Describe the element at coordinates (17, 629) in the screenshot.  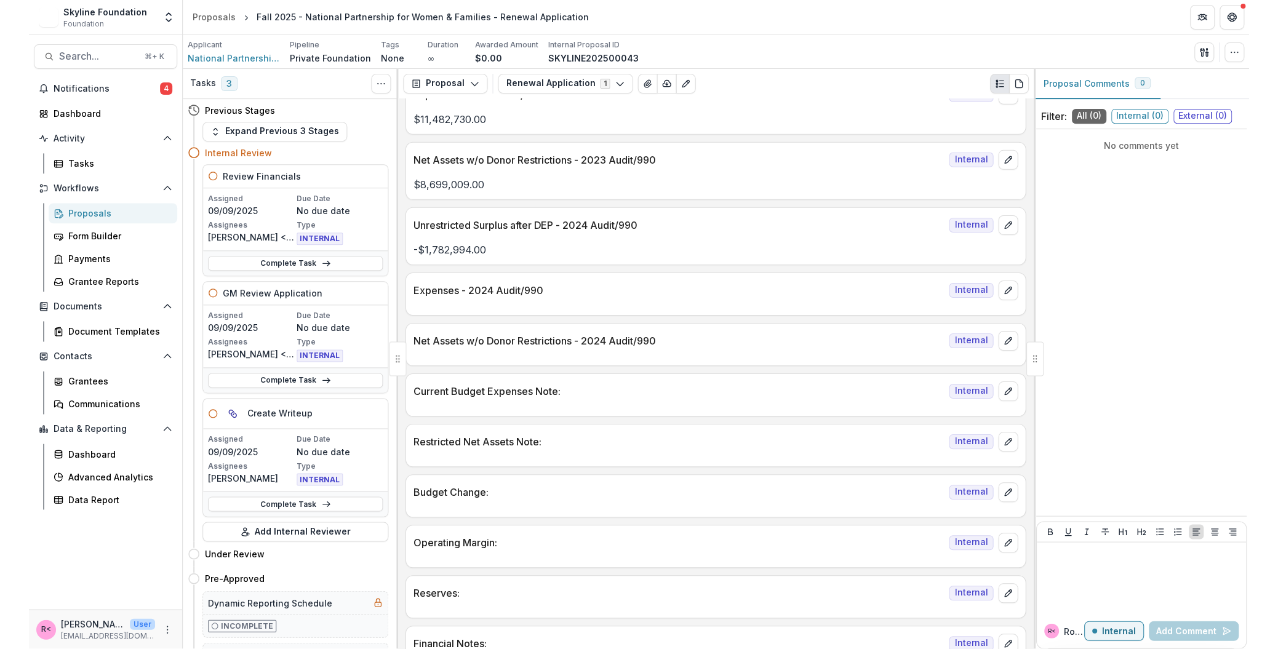
I see `div: Rose Brookhouse <rose@skylinefoundation.org>` at that location.